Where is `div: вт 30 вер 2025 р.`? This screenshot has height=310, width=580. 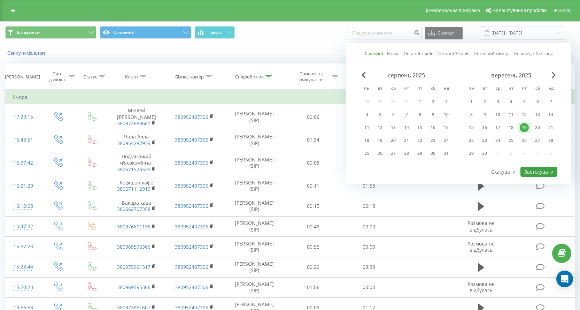 div: вт 30 вер 2025 р. is located at coordinates (485, 153).